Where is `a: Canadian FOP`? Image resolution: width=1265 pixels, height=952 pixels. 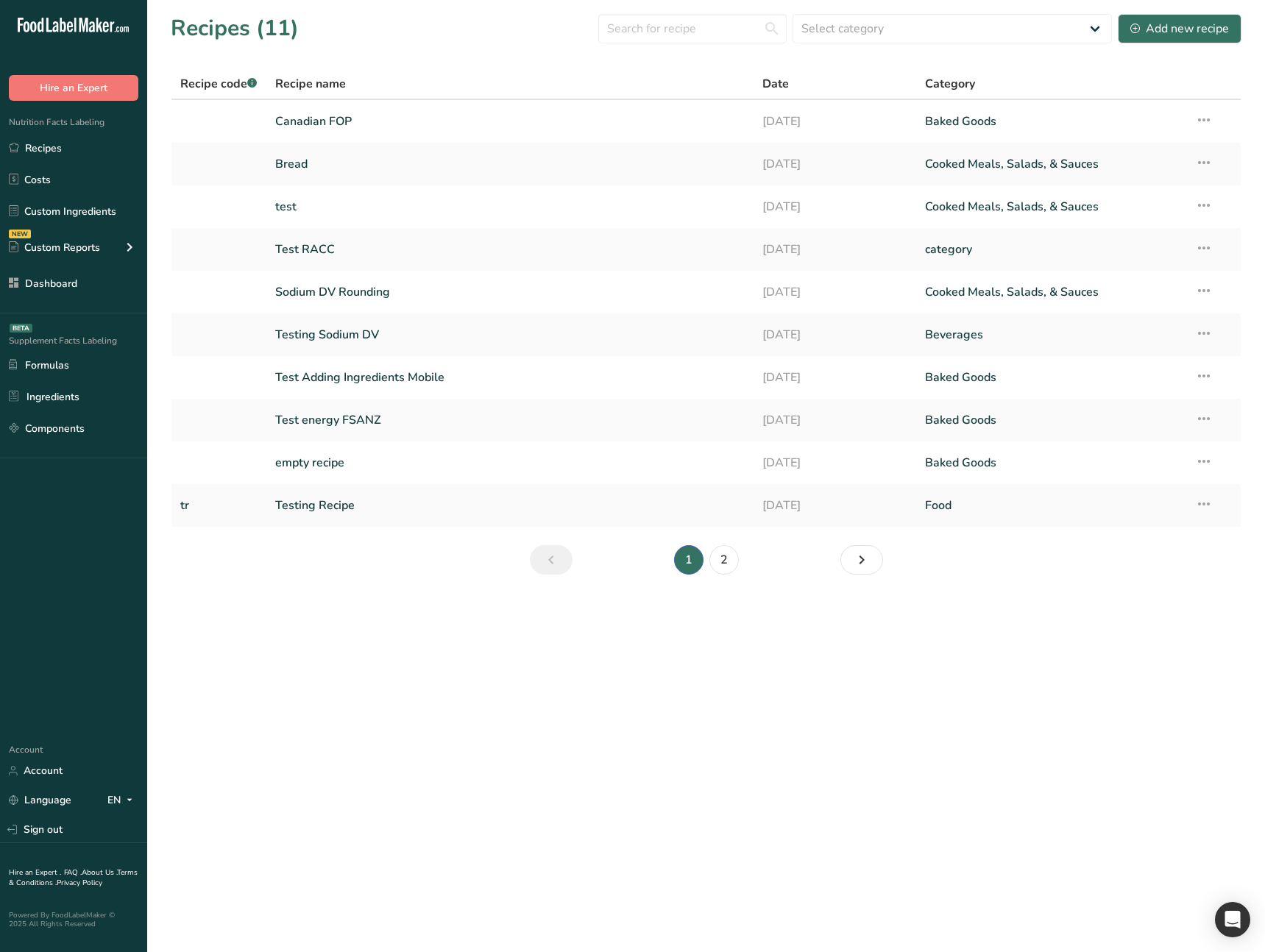
a: Canadian FOP is located at coordinates (510, 121).